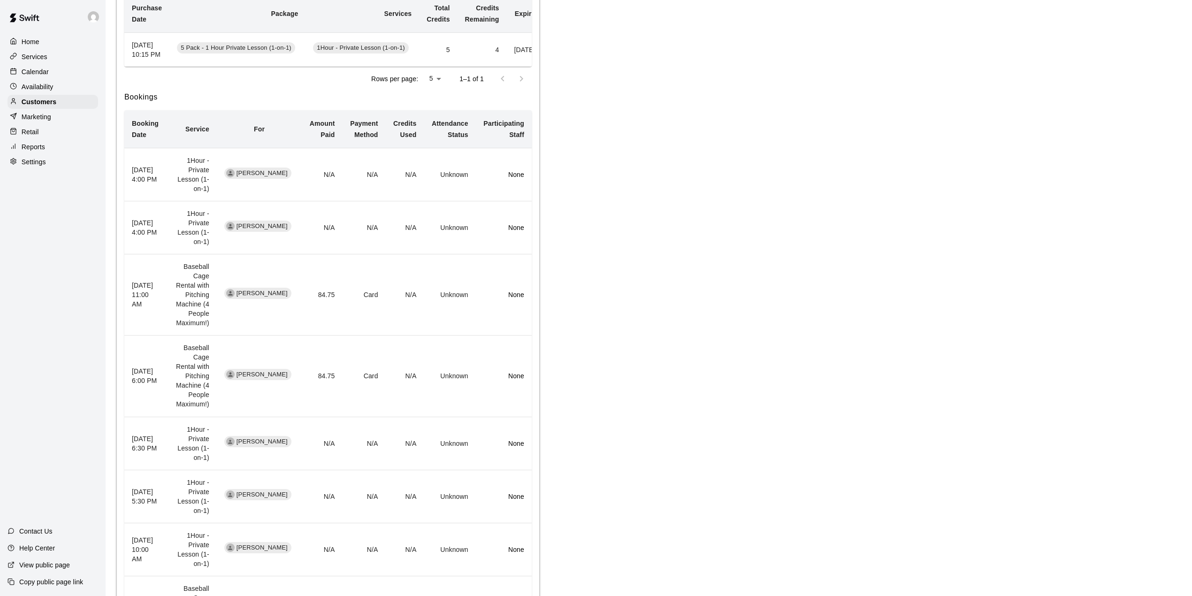  What do you see at coordinates (145, 129) in the screenshot?
I see `b: Booking Date` at bounding box center [145, 129].